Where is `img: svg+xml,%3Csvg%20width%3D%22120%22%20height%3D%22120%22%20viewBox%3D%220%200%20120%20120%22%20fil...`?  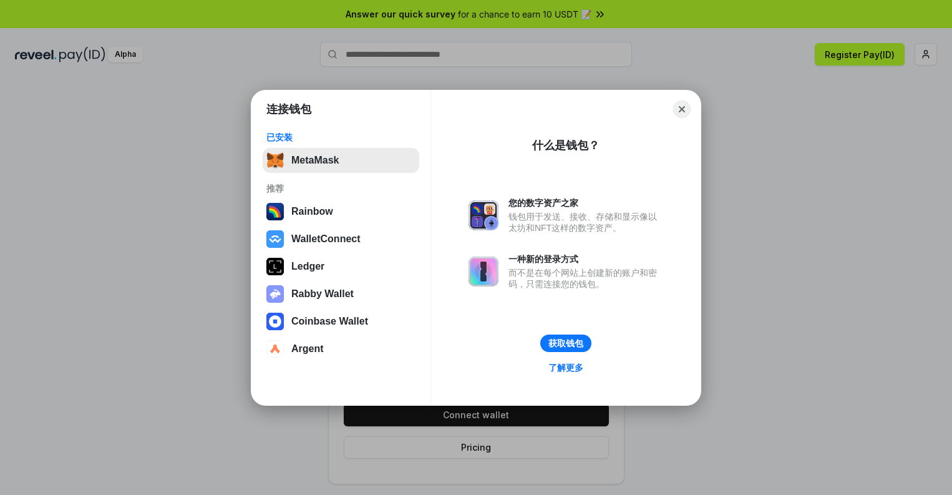 img: svg+xml,%3Csvg%20width%3D%22120%22%20height%3D%22120%22%20viewBox%3D%220%200%20120%20120%22%20fil... is located at coordinates (275, 212).